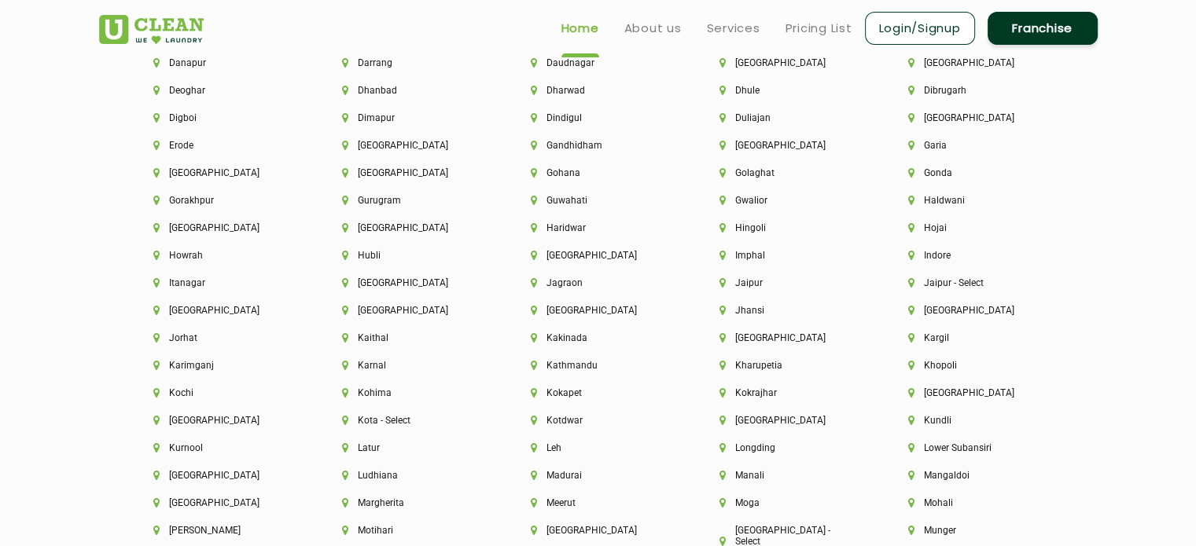 This screenshot has width=1196, height=546. What do you see at coordinates (221, 338) in the screenshot?
I see `li: Jorhat` at bounding box center [221, 338].